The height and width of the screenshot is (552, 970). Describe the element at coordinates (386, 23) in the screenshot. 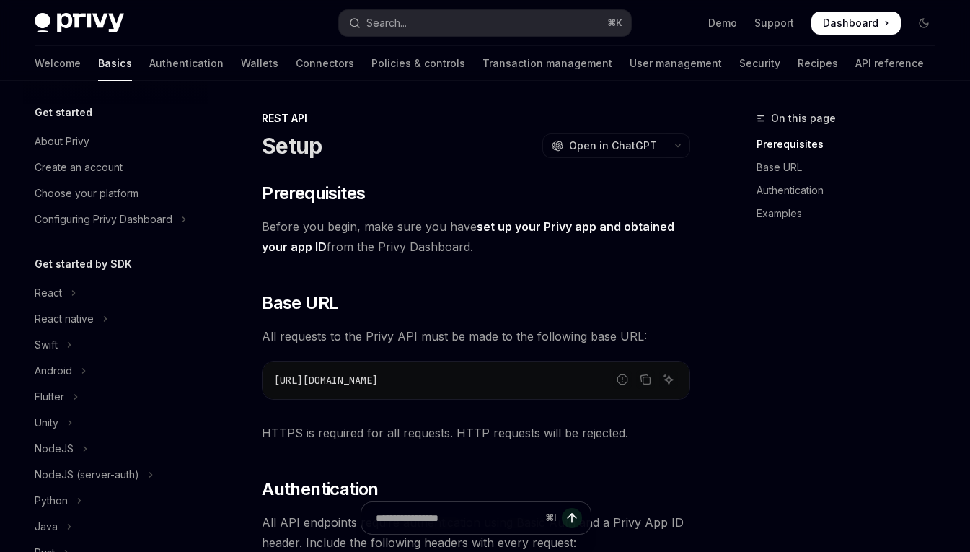

I see `div: Search...` at that location.